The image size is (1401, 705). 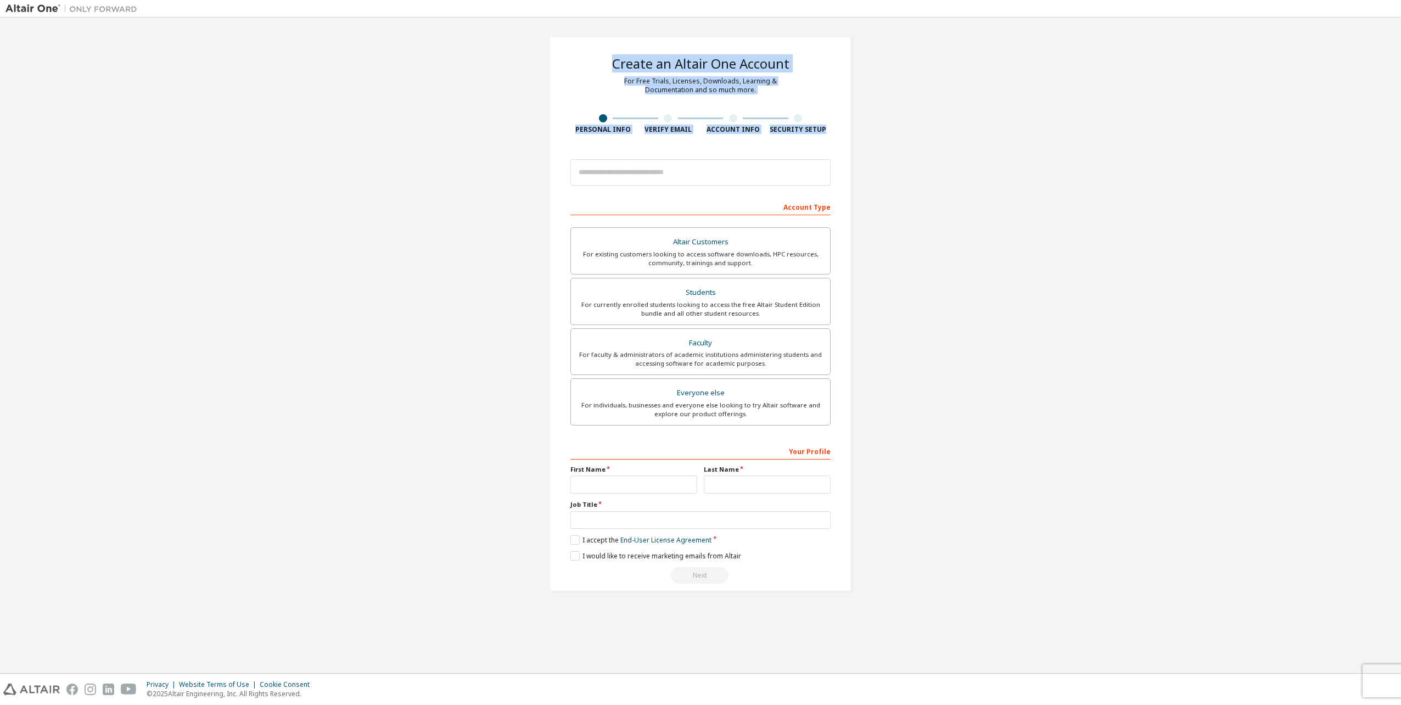 I want to click on p: © 2025 Altair Engineering, Inc. All Rights Reserved., so click(x=231, y=693).